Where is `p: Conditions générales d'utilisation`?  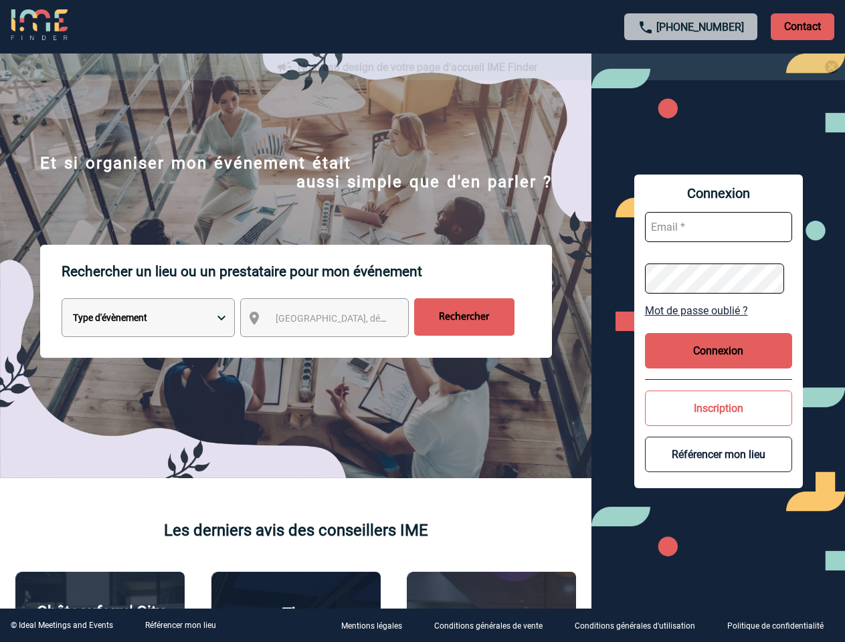
p: Conditions générales d'utilisation is located at coordinates (635, 627).